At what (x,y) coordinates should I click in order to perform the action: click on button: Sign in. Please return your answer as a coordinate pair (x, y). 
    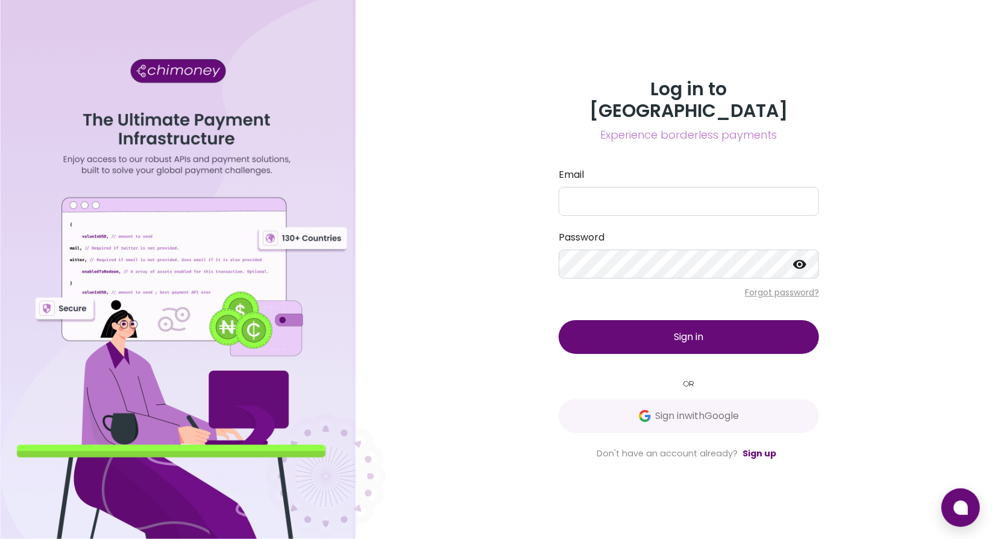
    Looking at the image, I should click on (689, 337).